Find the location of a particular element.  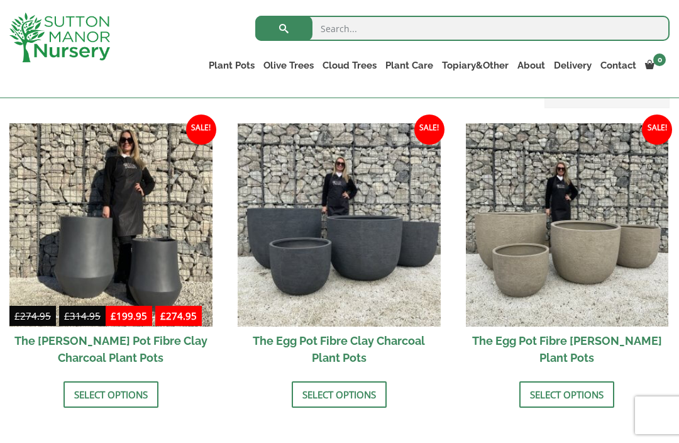

span: 0 is located at coordinates (660, 60).